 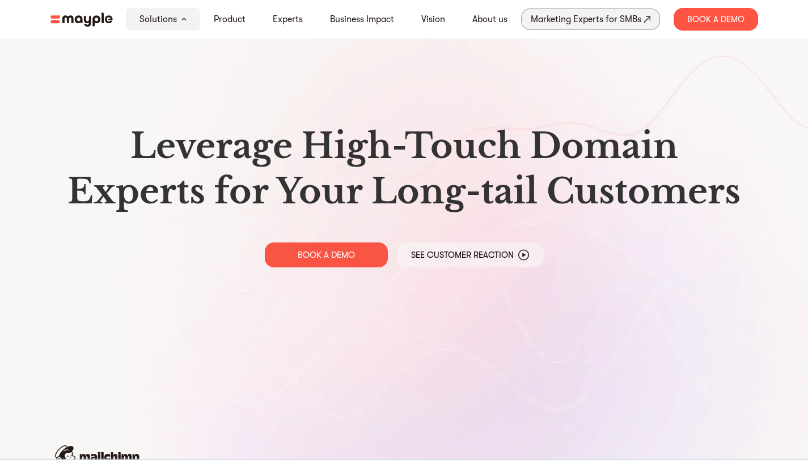 I want to click on a: Experts, so click(x=287, y=19).